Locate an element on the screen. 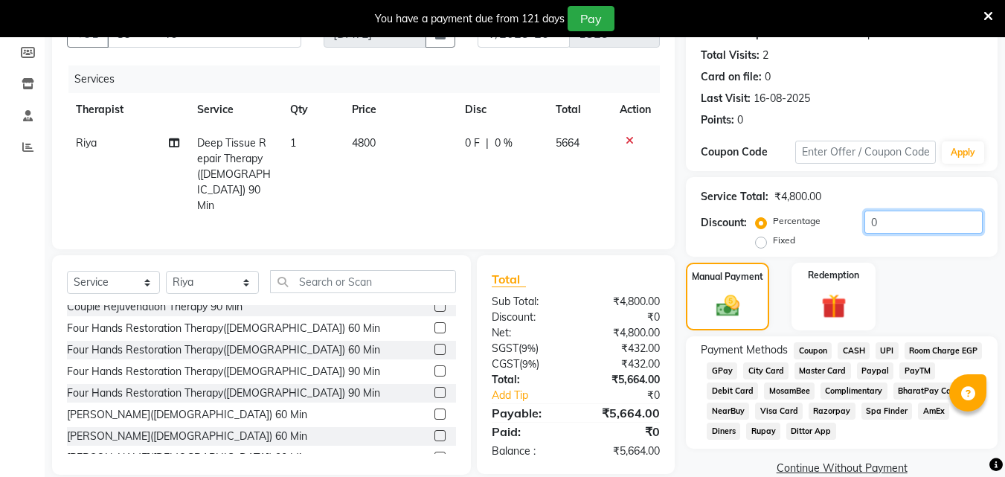 Image resolution: width=1005 pixels, height=477 pixels. label: Manual Payment is located at coordinates (728, 277).